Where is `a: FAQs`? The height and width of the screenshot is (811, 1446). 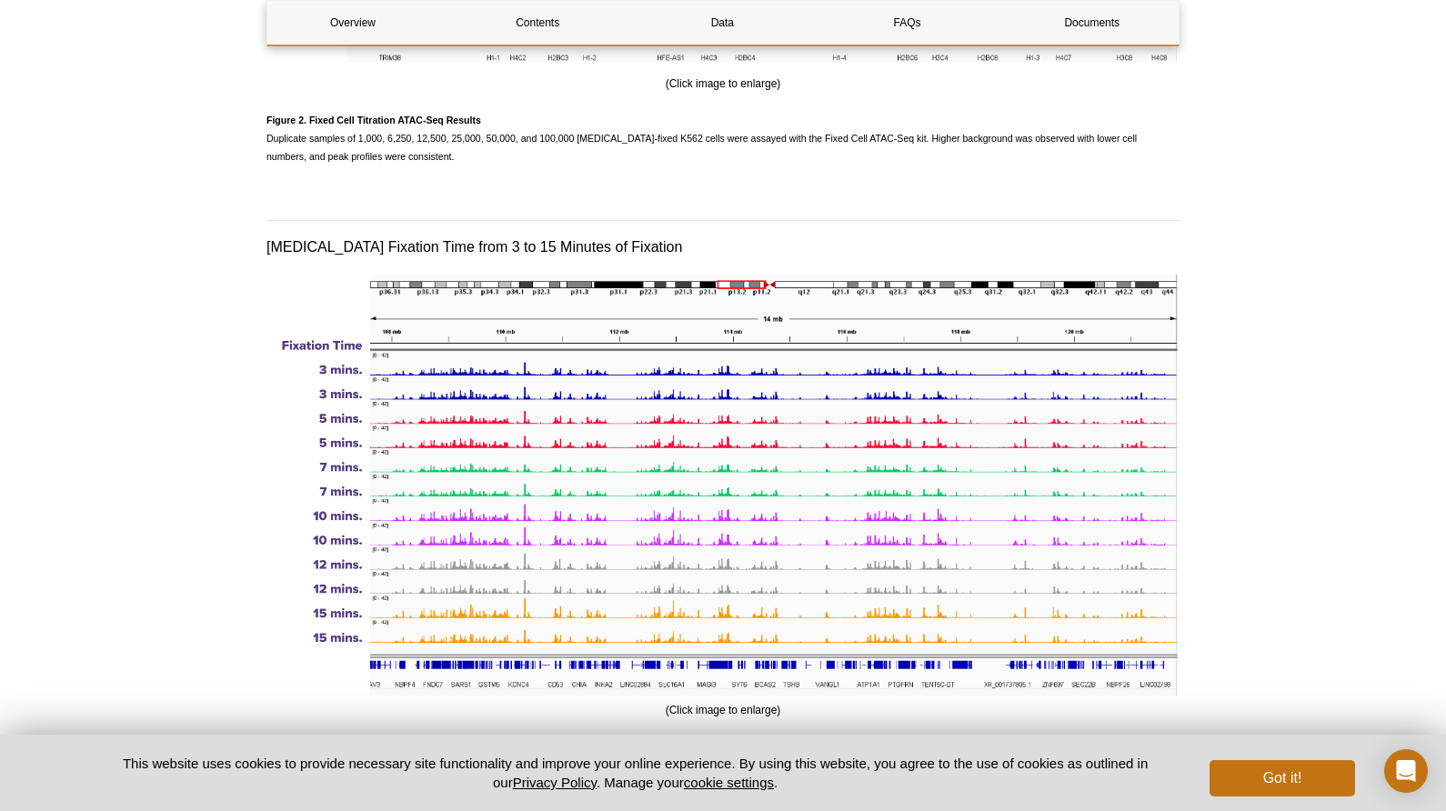 a: FAQs is located at coordinates (907, 23).